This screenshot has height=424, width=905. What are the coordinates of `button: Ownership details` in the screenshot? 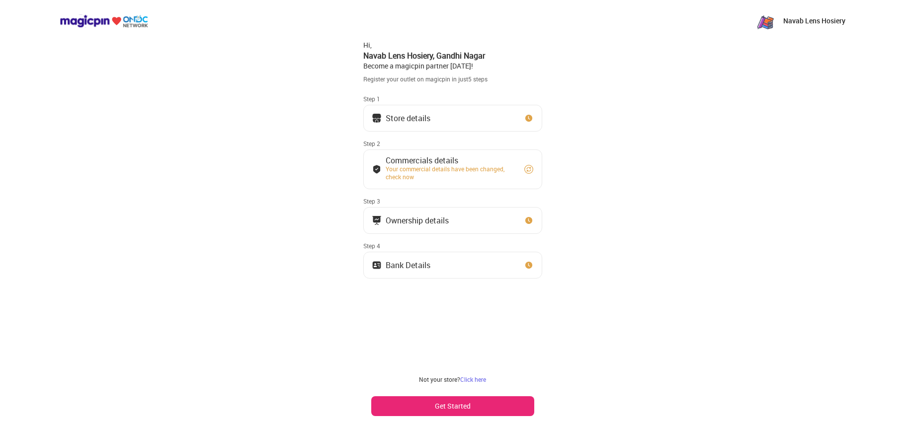 It's located at (453, 221).